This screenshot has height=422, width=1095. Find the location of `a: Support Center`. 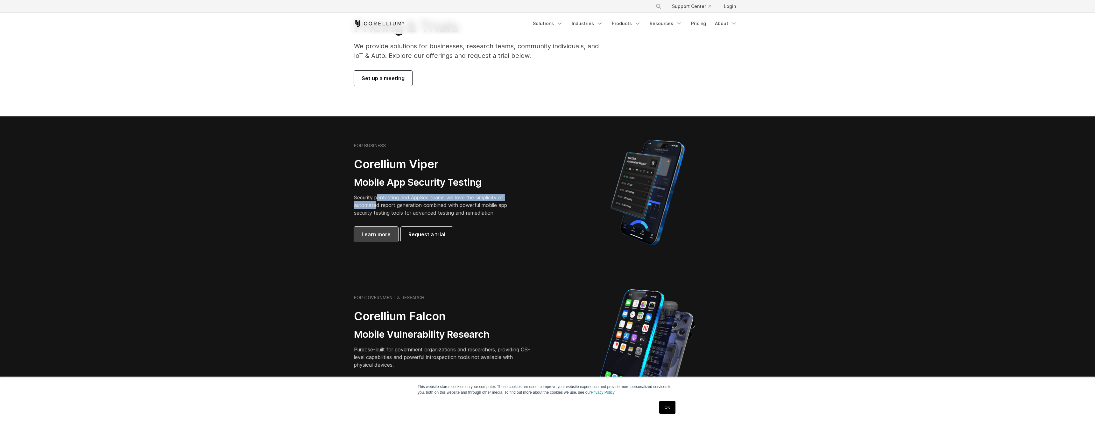

a: Support Center is located at coordinates (691, 6).